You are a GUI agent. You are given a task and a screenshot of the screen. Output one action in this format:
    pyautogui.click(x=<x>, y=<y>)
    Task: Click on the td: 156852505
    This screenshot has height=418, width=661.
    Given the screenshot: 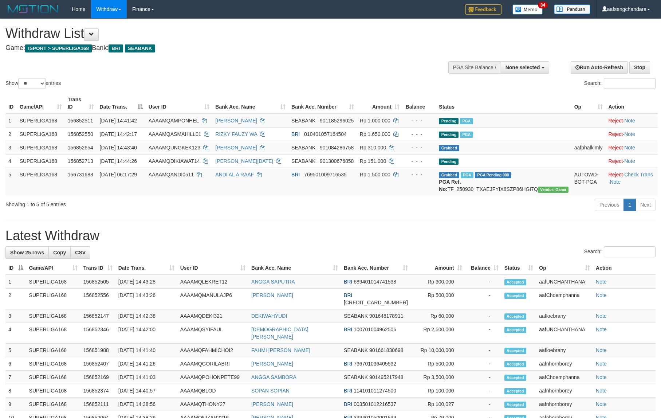 What is the action you would take?
    pyautogui.click(x=98, y=281)
    